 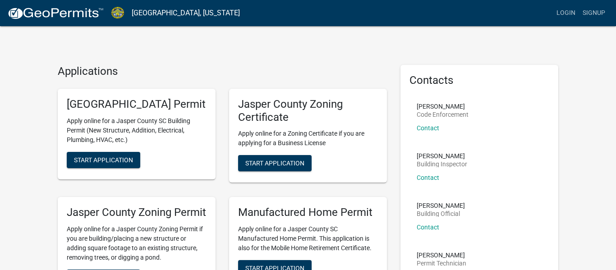 I want to click on p: Building Inspector, so click(x=442, y=164).